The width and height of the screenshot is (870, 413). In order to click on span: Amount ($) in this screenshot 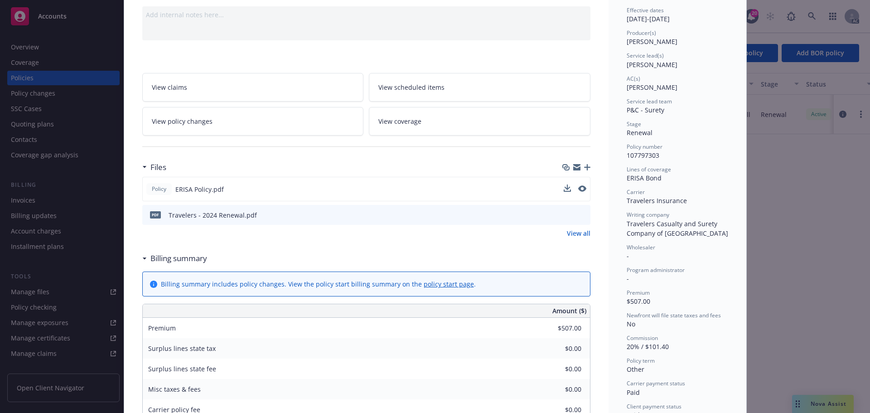, I will do `click(569, 310)`.